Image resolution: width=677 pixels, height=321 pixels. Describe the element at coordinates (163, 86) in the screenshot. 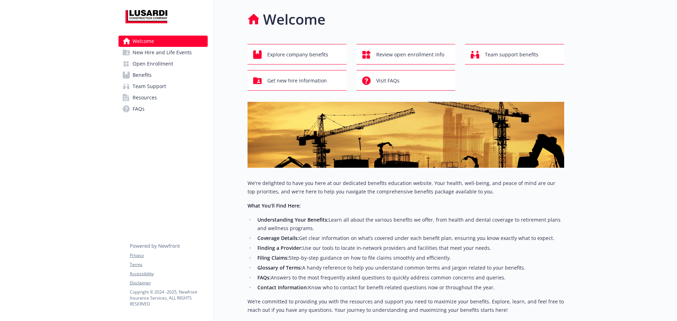

I see `a: Team Support` at that location.